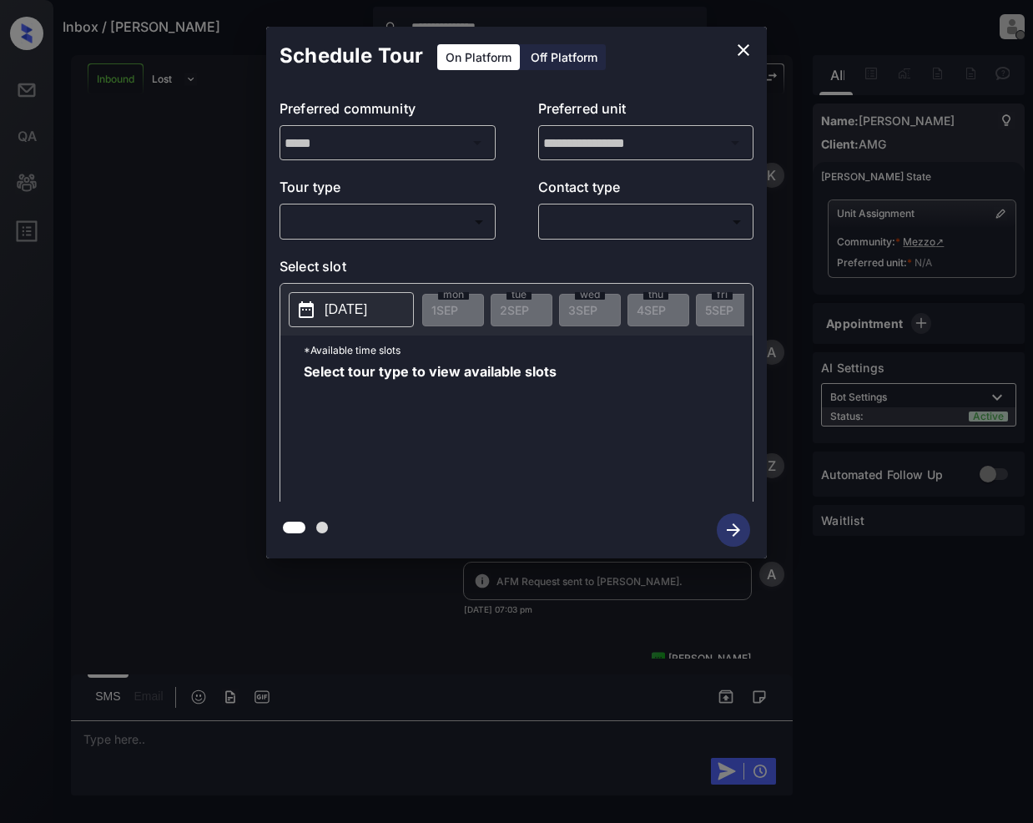  Describe the element at coordinates (528, 350) in the screenshot. I see `p: *Available time slots` at that location.